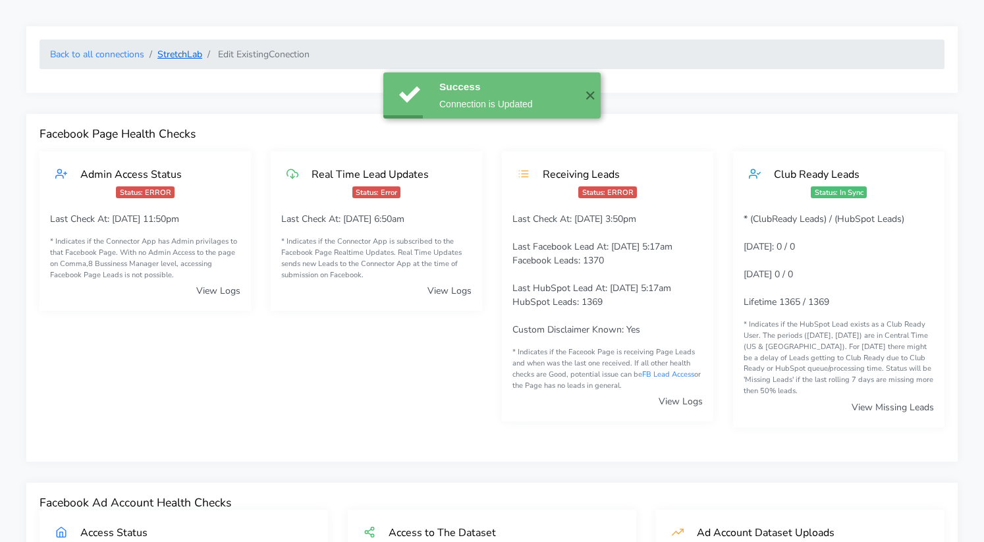 The height and width of the screenshot is (542, 984). Describe the element at coordinates (376, 192) in the screenshot. I see `span: Status: Error` at that location.